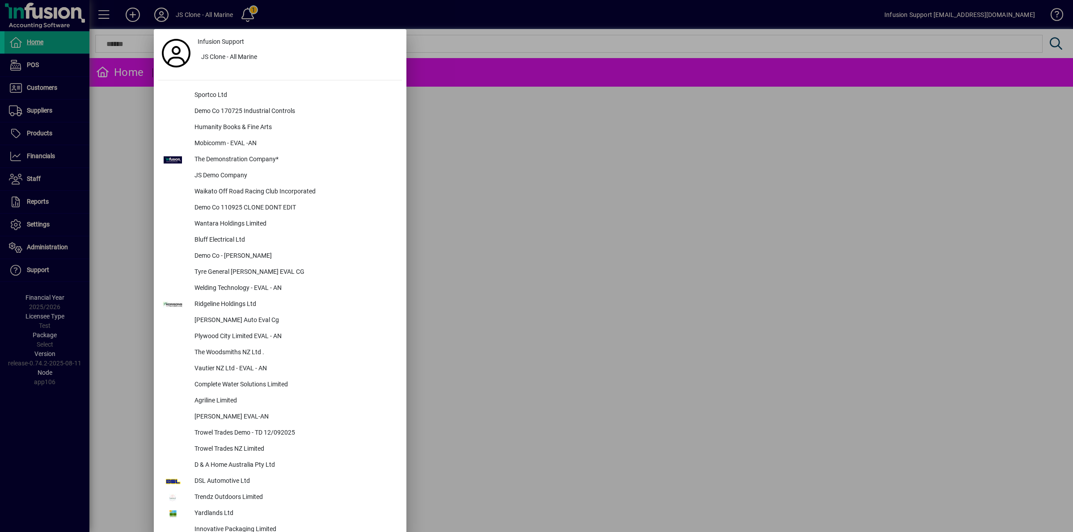 The image size is (1073, 532). I want to click on button: D & A Home Australia Pty Ltd, so click(280, 466).